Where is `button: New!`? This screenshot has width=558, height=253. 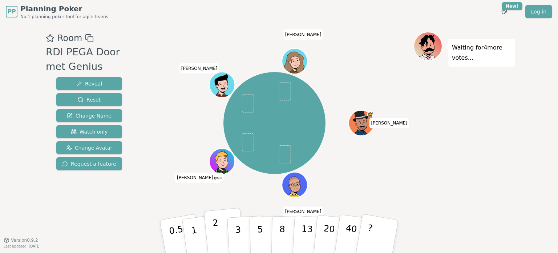 button: New! is located at coordinates (505, 12).